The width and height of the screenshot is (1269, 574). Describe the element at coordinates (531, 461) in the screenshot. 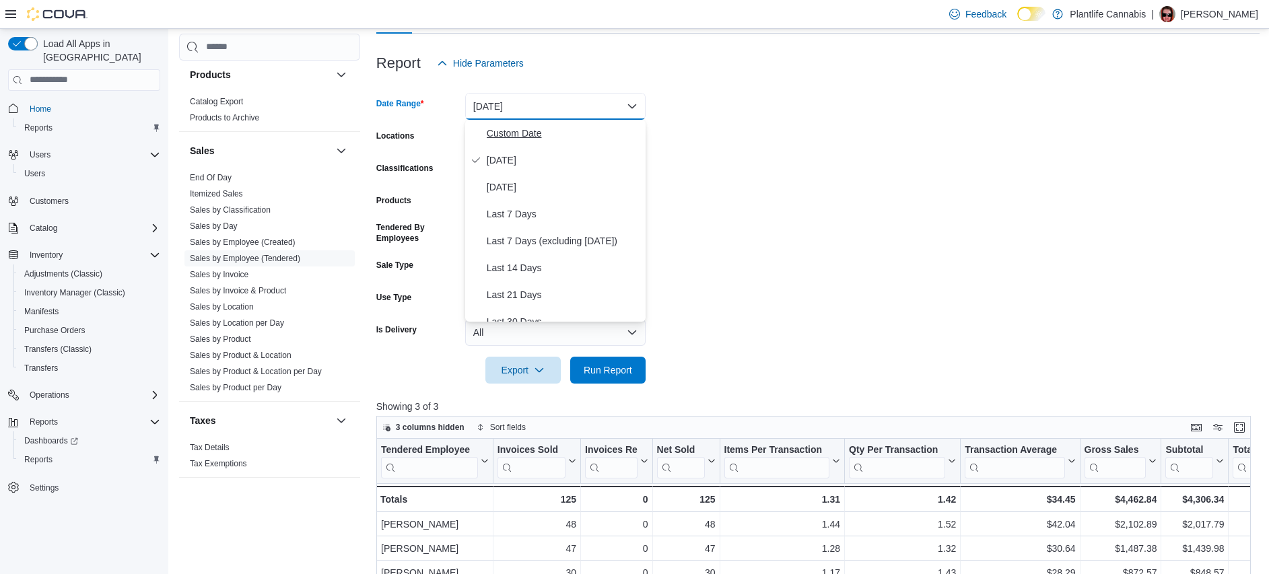

I see `div: Invoices Sold` at that location.